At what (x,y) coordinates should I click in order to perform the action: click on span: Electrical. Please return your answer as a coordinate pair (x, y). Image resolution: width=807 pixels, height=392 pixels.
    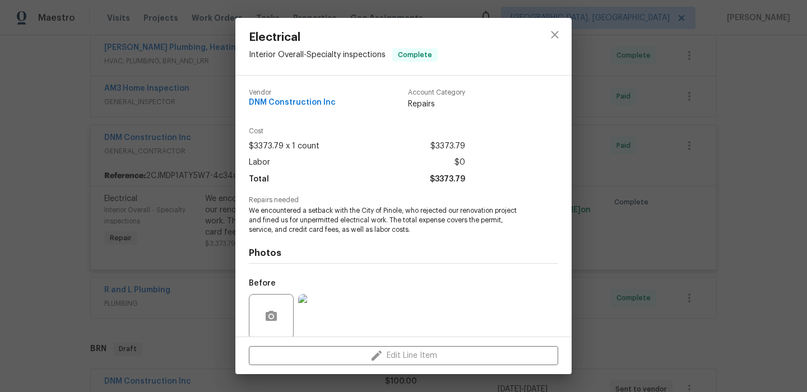
    Looking at the image, I should click on (343, 38).